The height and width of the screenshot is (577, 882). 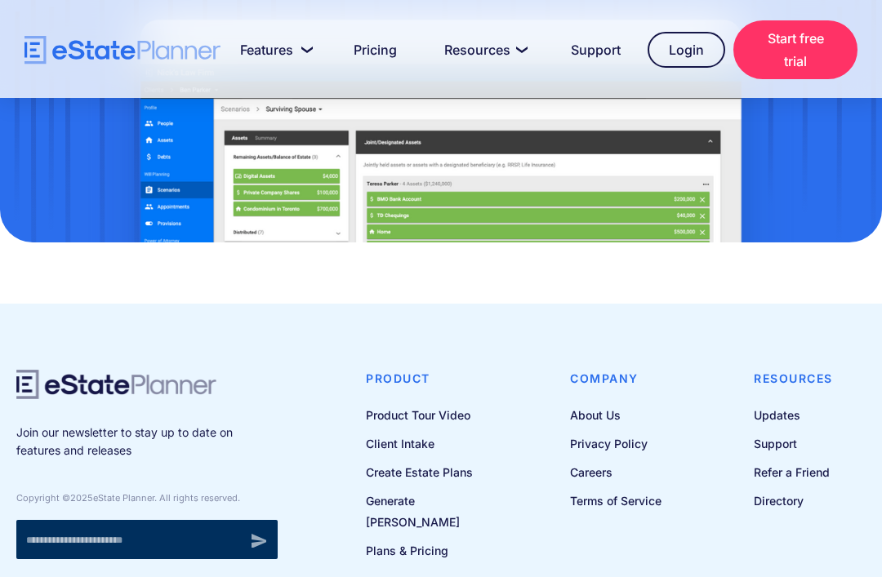 I want to click on a: Product Tour Video, so click(x=438, y=415).